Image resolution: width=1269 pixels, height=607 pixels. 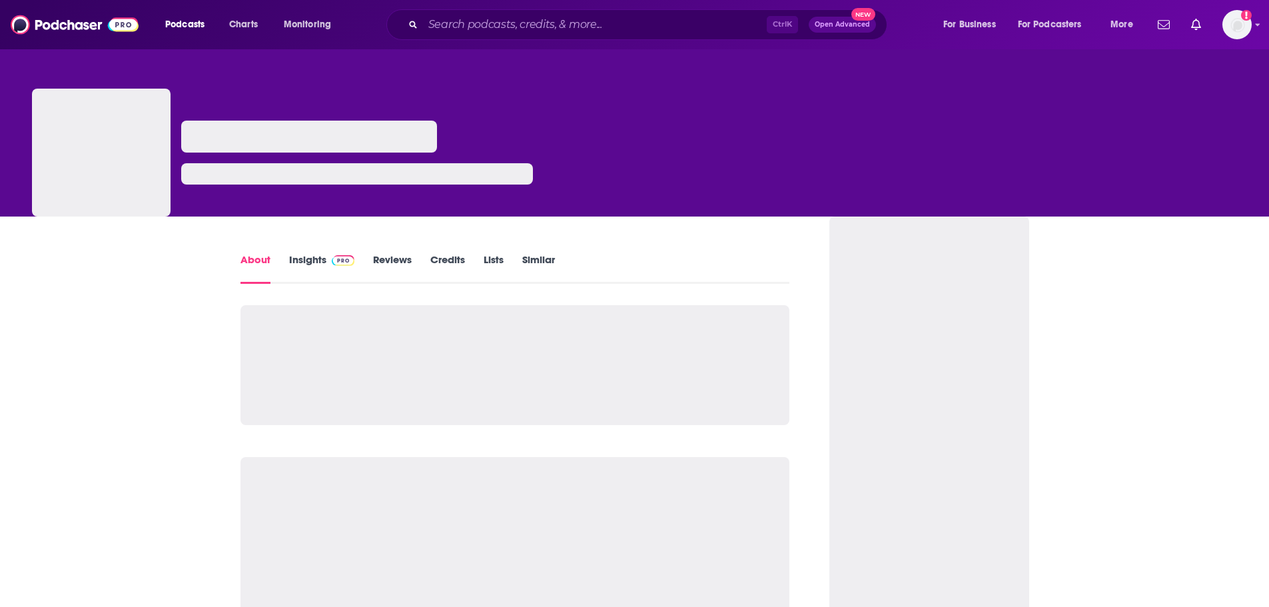 What do you see at coordinates (255, 268) in the screenshot?
I see `a: About` at bounding box center [255, 268].